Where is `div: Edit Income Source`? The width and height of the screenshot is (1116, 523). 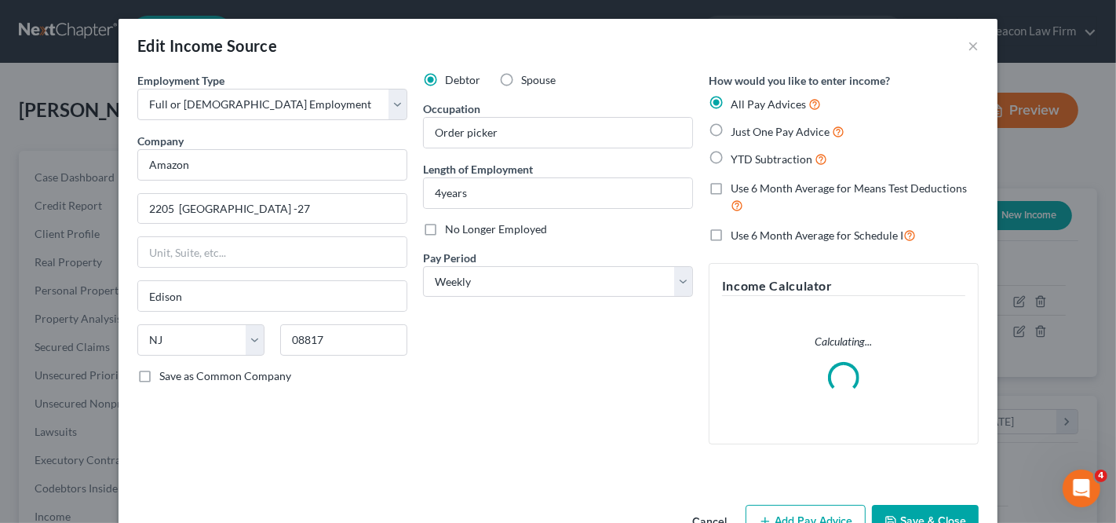 div: Edit Income Source is located at coordinates (207, 46).